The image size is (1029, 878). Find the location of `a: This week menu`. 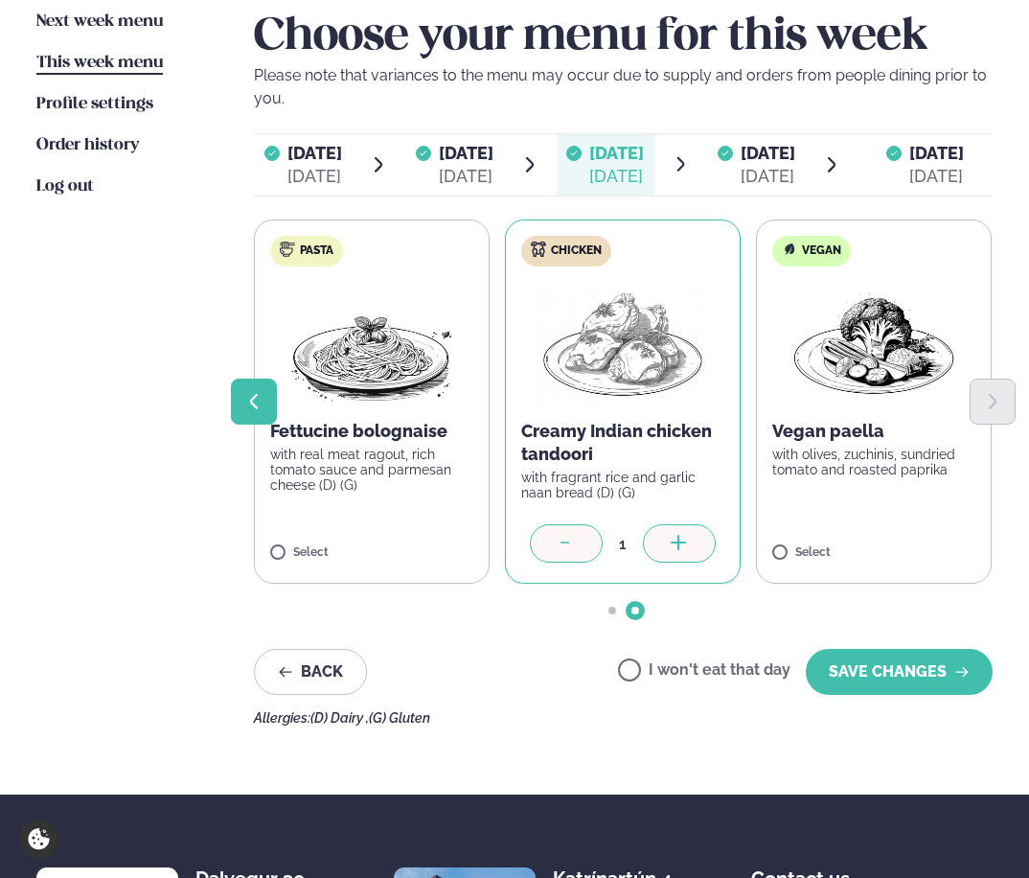

a: This week menu is located at coordinates (100, 63).